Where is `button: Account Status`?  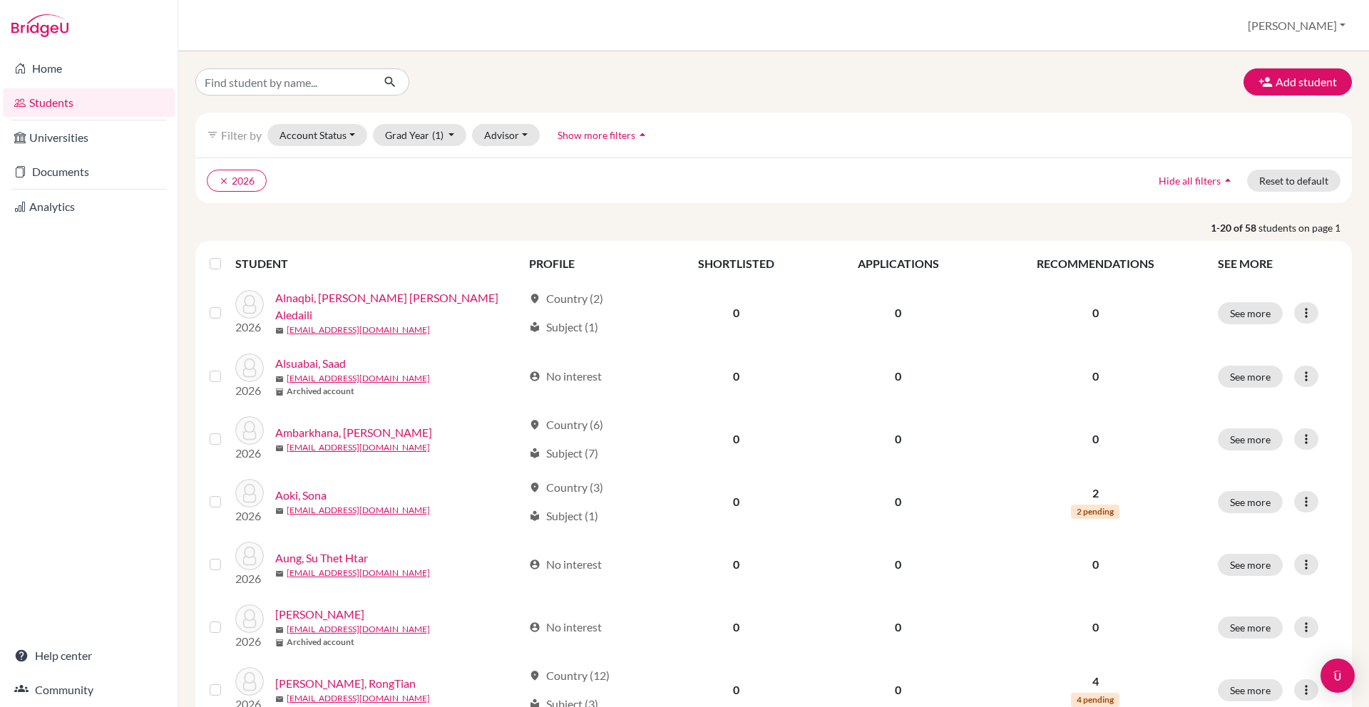 button: Account Status is located at coordinates (317, 135).